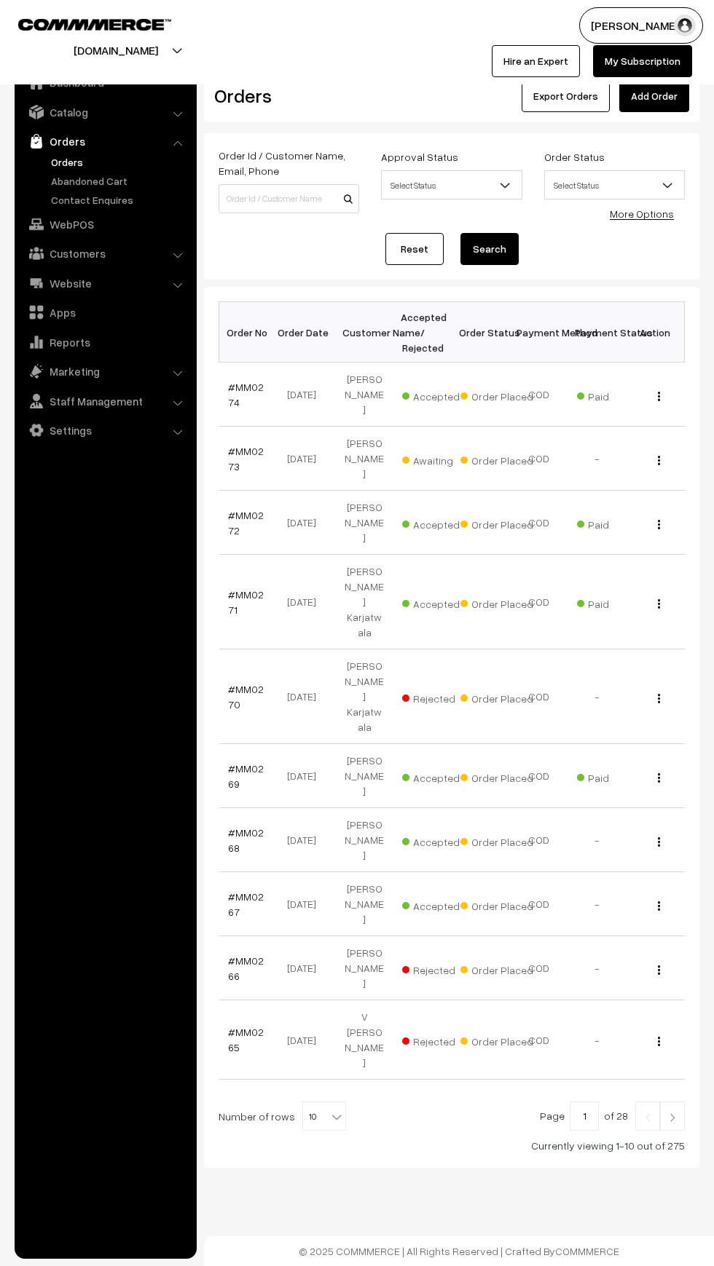  What do you see at coordinates (481, 332) in the screenshot?
I see `th: Order Status` at bounding box center [481, 332].